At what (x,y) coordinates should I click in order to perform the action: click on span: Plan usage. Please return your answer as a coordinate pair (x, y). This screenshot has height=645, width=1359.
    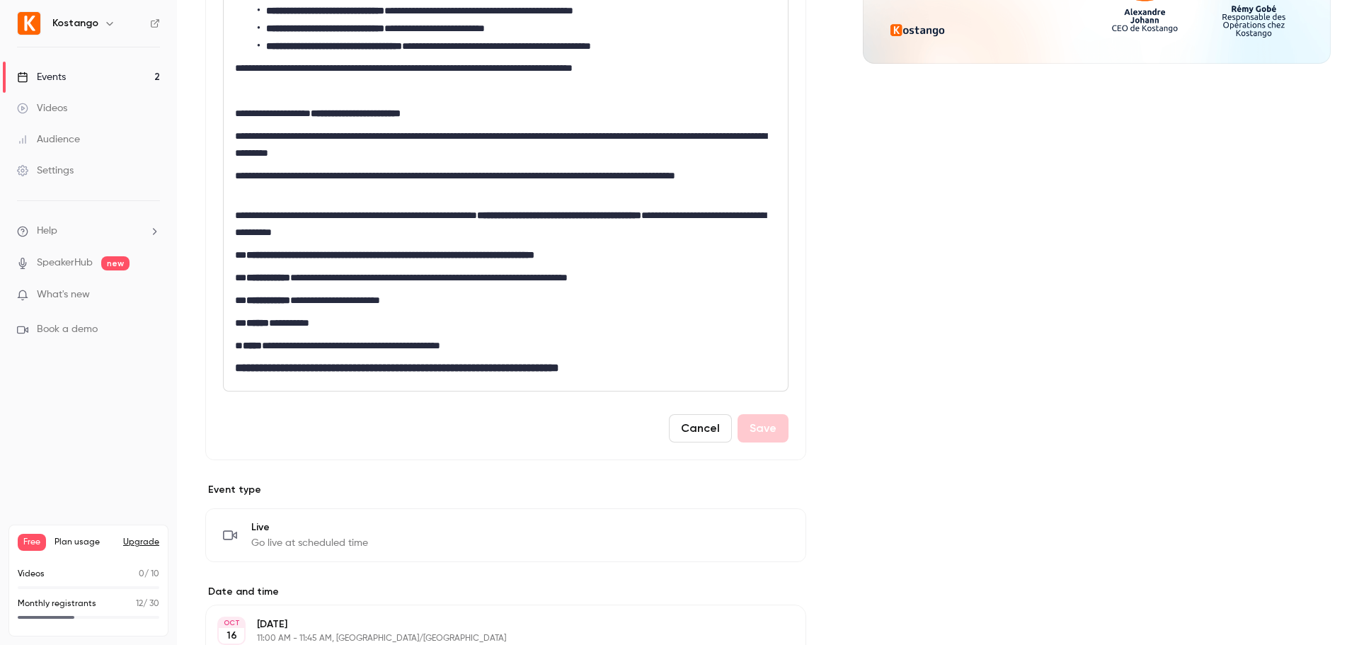
    Looking at the image, I should click on (84, 542).